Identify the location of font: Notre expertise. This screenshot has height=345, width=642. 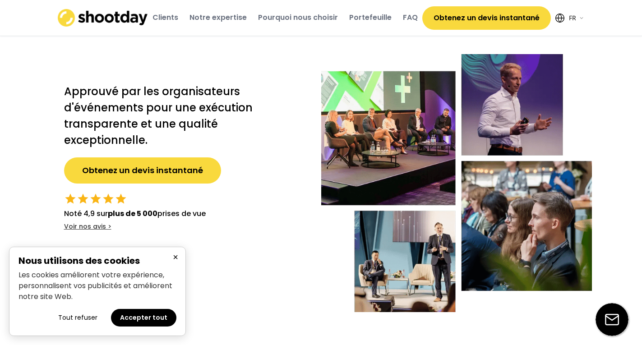
(218, 17).